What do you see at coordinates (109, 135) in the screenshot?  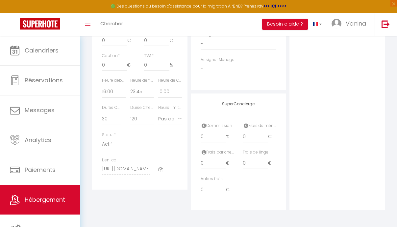 I see `label: Statut` at bounding box center [109, 135].